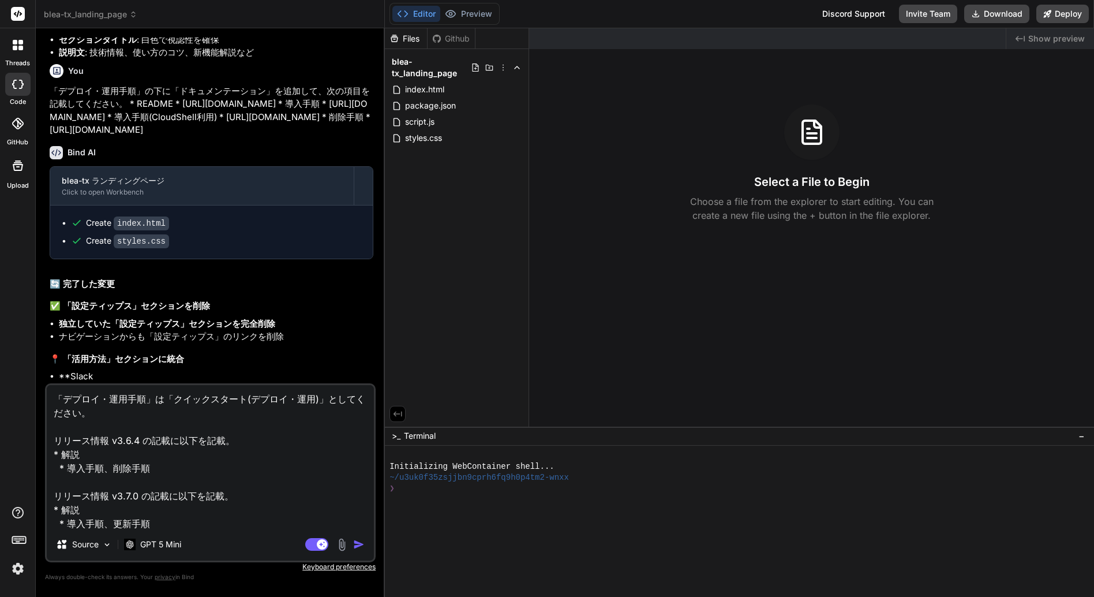 Image resolution: width=1094 pixels, height=597 pixels. What do you see at coordinates (107, 544) in the screenshot?
I see `img: Pick Models` at bounding box center [107, 544].